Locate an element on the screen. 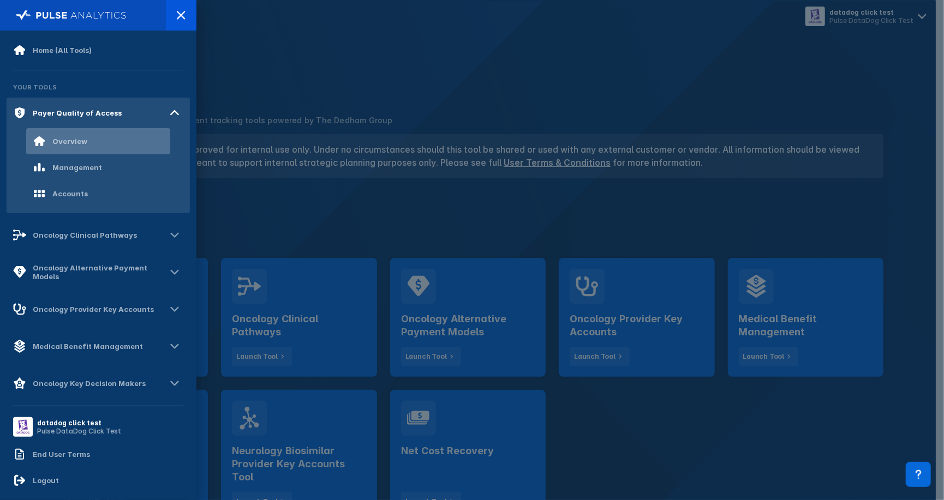  div: datadog click test is located at coordinates (79, 423).